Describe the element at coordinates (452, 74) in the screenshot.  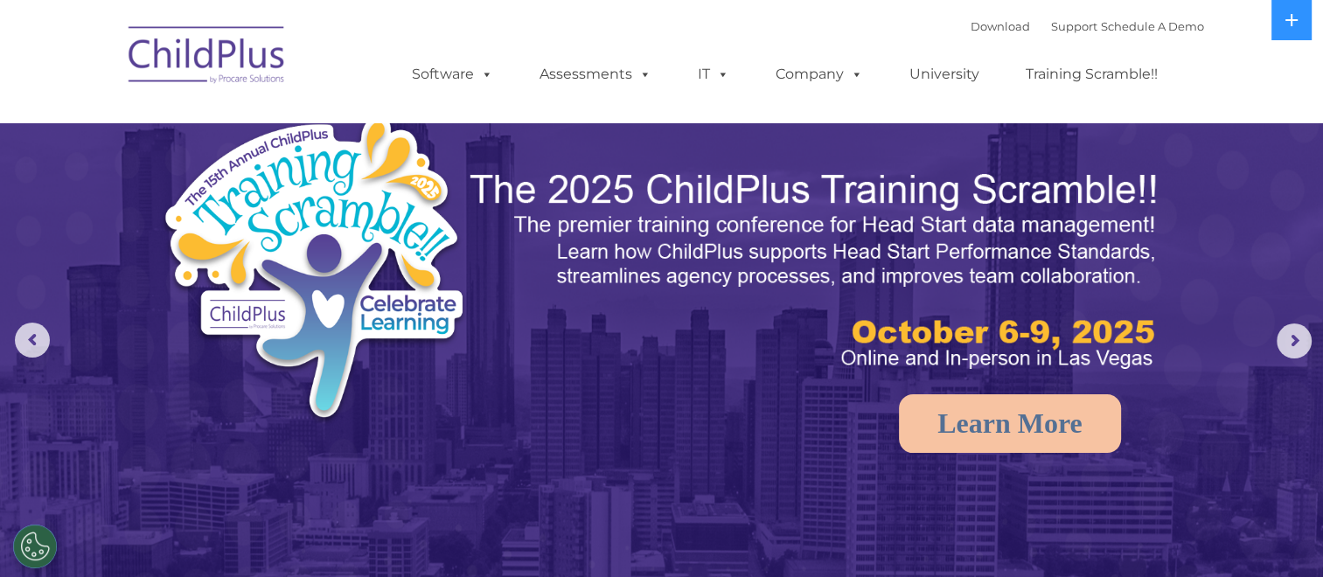
I see `a: Software` at that location.